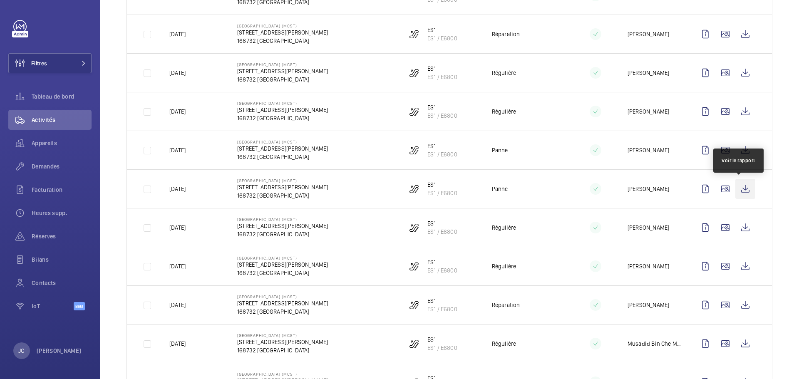 The width and height of the screenshot is (799, 379). Describe the element at coordinates (62, 143) in the screenshot. I see `span: Appareils` at that location.